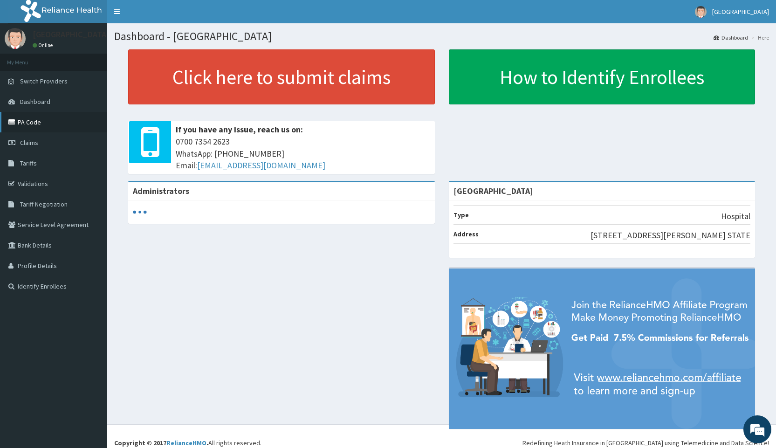 The width and height of the screenshot is (776, 448). I want to click on b: Administrators, so click(161, 191).